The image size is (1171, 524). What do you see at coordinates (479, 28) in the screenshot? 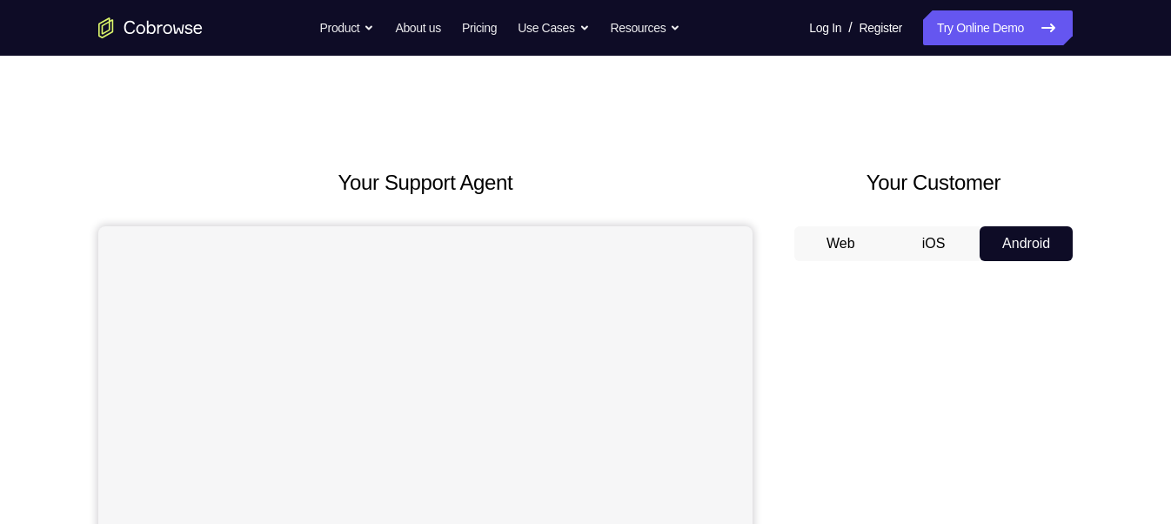
I see `a: Pricing` at bounding box center [479, 28].